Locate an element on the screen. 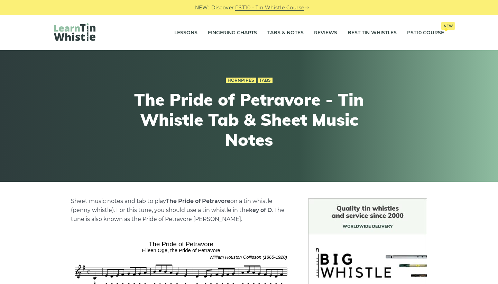 This screenshot has width=498, height=284. h1: The Pride of Petravore - Tin Whistle Tab & Sheet Music Notes is located at coordinates (249, 119).